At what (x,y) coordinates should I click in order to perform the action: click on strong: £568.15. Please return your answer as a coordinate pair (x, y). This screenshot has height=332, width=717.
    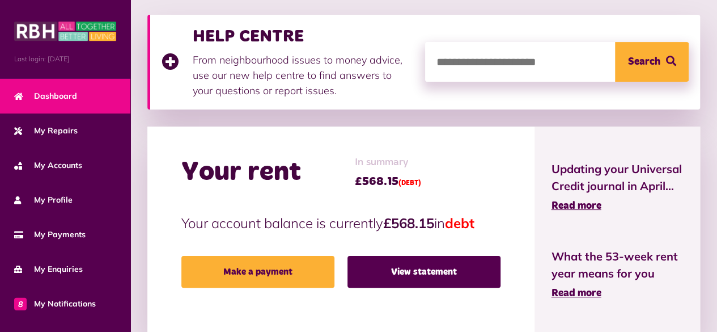
    Looking at the image, I should click on (409, 223).